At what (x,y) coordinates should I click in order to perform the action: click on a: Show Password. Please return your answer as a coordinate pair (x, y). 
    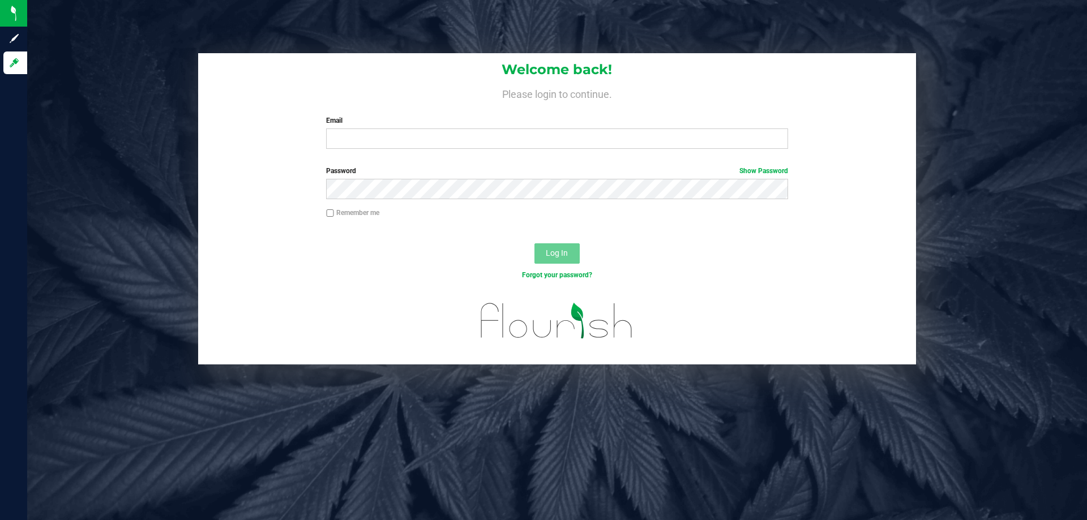
    Looking at the image, I should click on (764, 171).